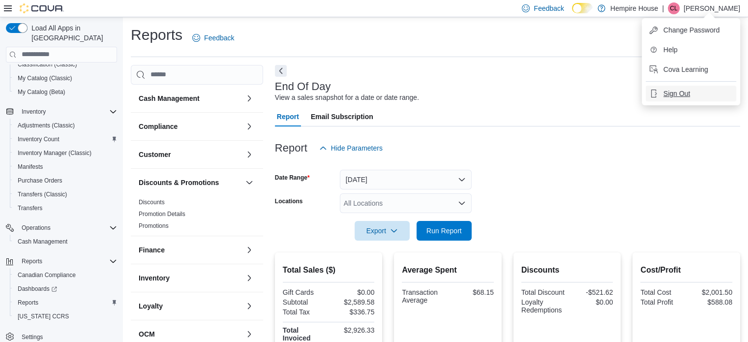  What do you see at coordinates (47, 64) in the screenshot?
I see `a: Classification (Classic)` at bounding box center [47, 64].